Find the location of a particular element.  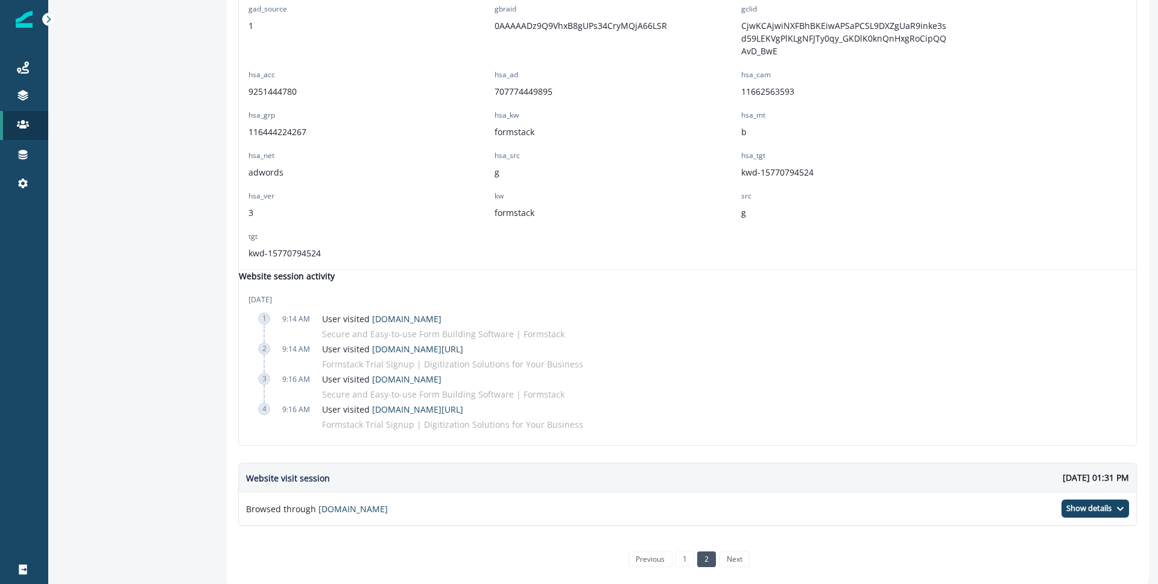

p: gclid is located at coordinates (846, 9).